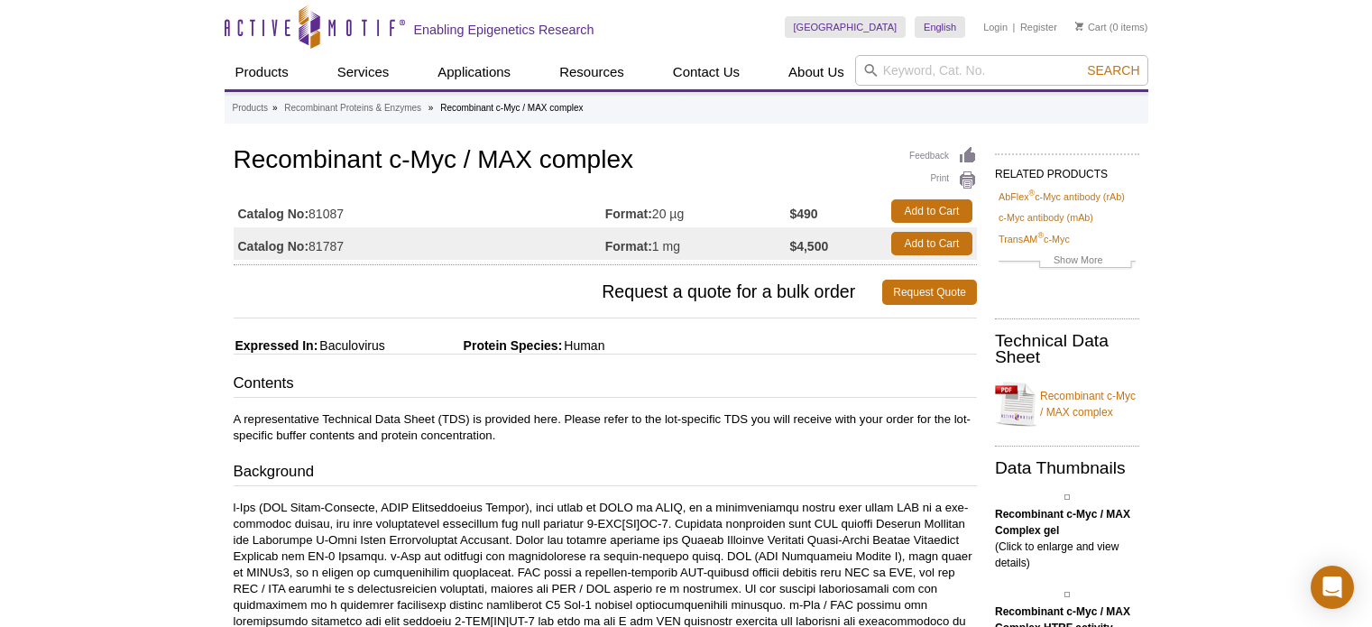 This screenshot has width=1372, height=627. What do you see at coordinates (419, 211) in the screenshot?
I see `td: 81087` at bounding box center [419, 211].